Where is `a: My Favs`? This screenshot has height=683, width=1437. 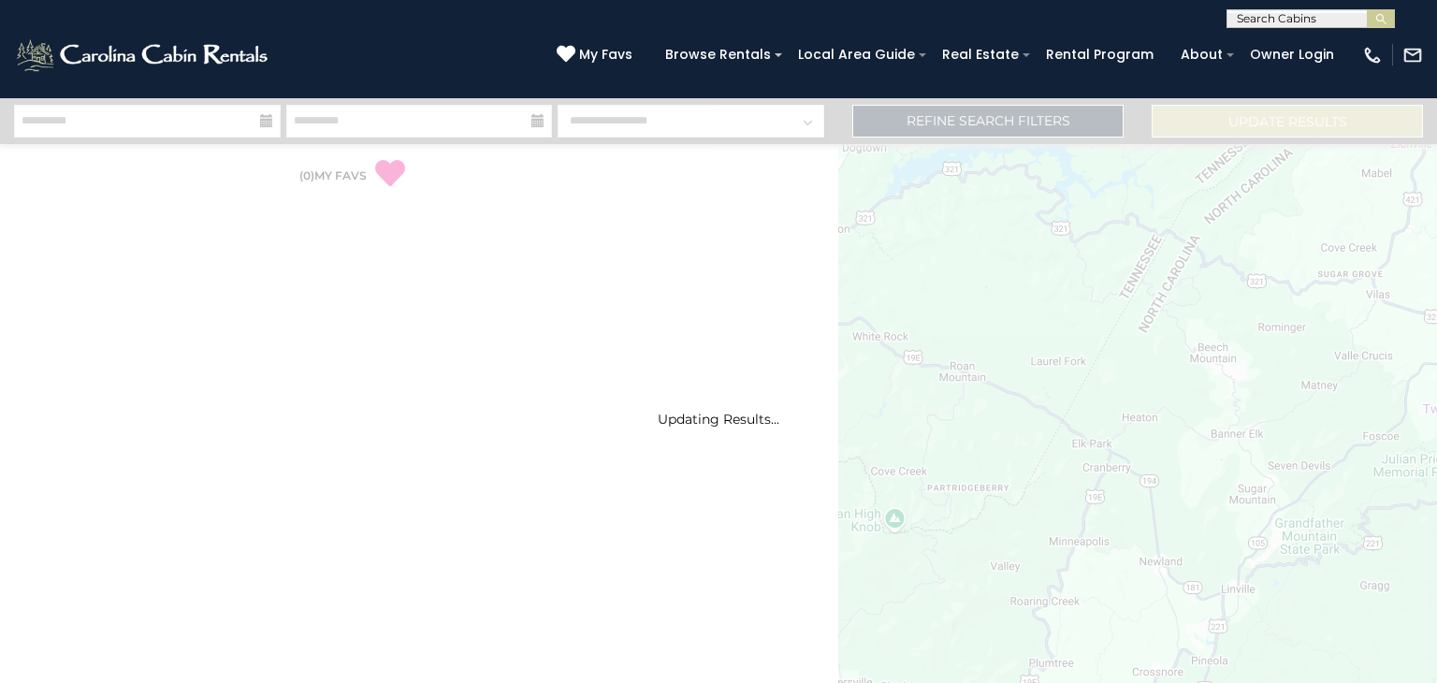 a: My Favs is located at coordinates (597, 55).